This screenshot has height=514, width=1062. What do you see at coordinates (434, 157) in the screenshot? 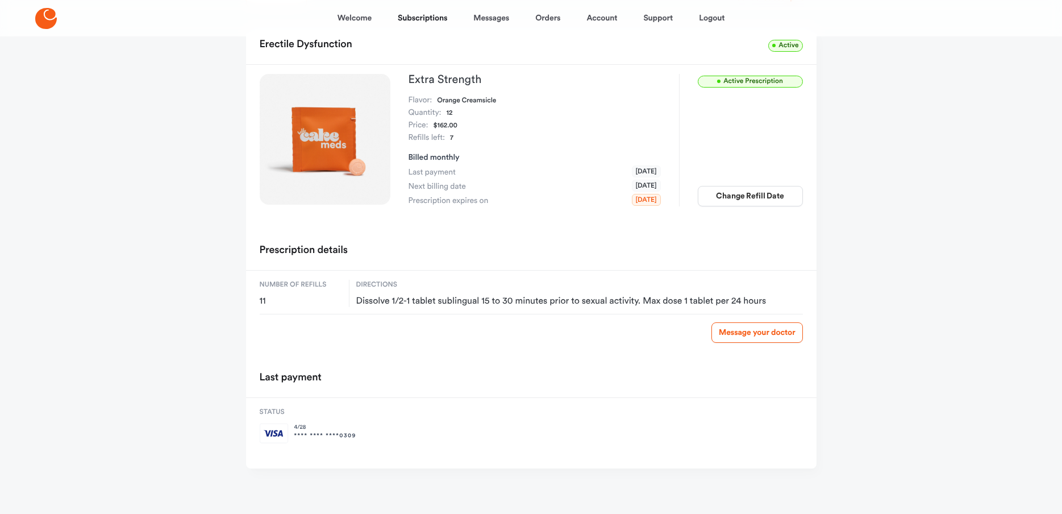
I see `span: Billed monthly` at bounding box center [434, 157].